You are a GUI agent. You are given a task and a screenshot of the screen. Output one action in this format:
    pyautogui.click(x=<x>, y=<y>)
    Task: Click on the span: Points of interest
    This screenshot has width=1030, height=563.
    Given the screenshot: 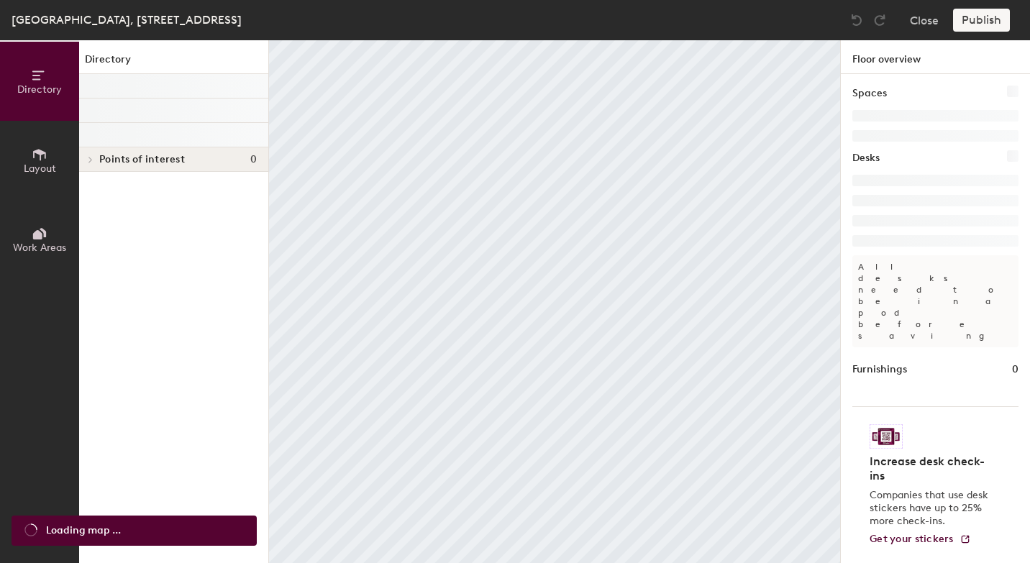 What is the action you would take?
    pyautogui.click(x=142, y=160)
    